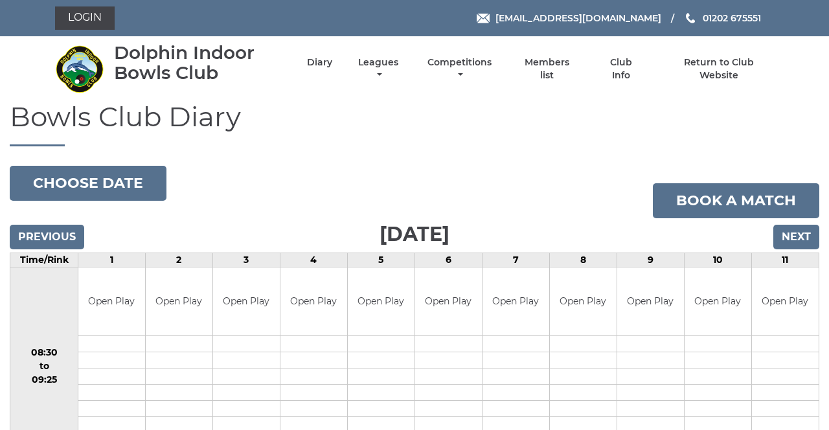  I want to click on a: Phone us 01202 675551, so click(722, 18).